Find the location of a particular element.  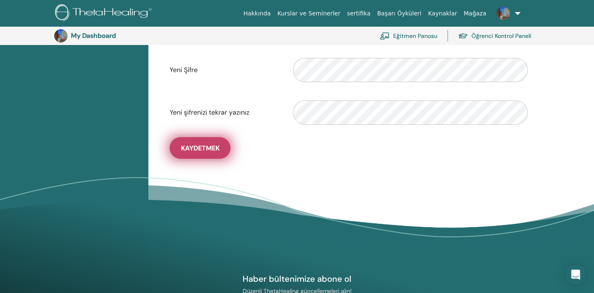

label: Yeni şifrenizi tekrar yazınız is located at coordinates (225, 113).